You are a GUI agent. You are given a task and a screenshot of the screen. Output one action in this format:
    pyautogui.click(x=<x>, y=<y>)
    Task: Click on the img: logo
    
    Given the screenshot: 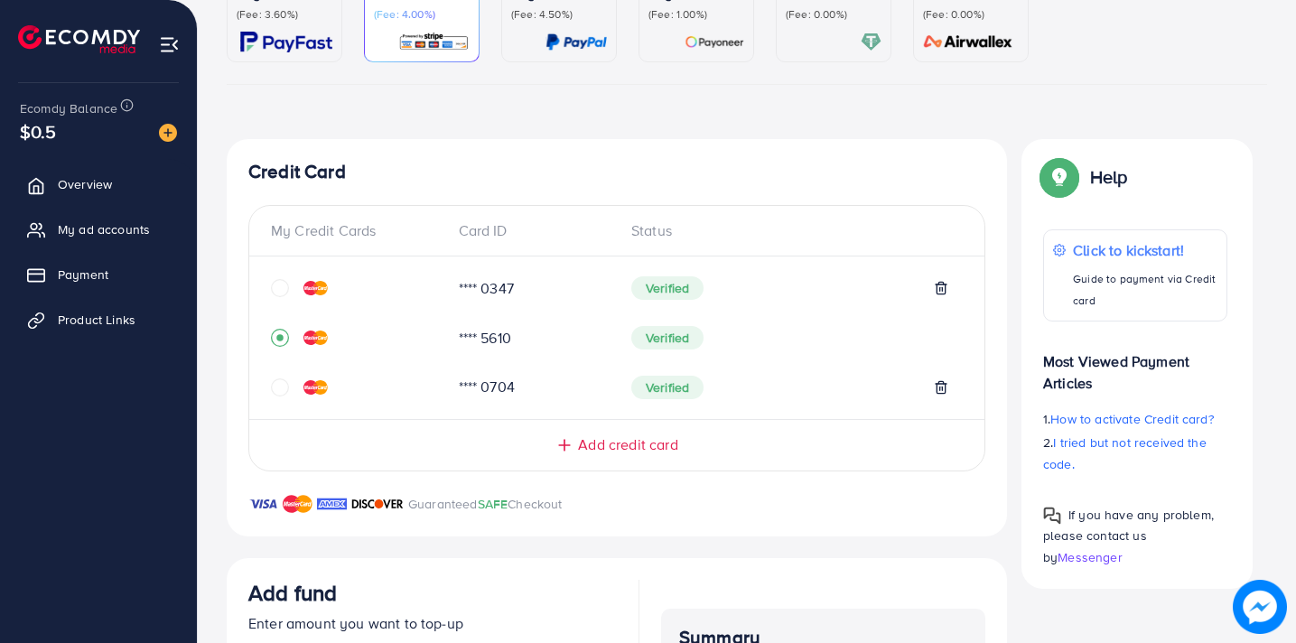 What is the action you would take?
    pyautogui.click(x=79, y=39)
    